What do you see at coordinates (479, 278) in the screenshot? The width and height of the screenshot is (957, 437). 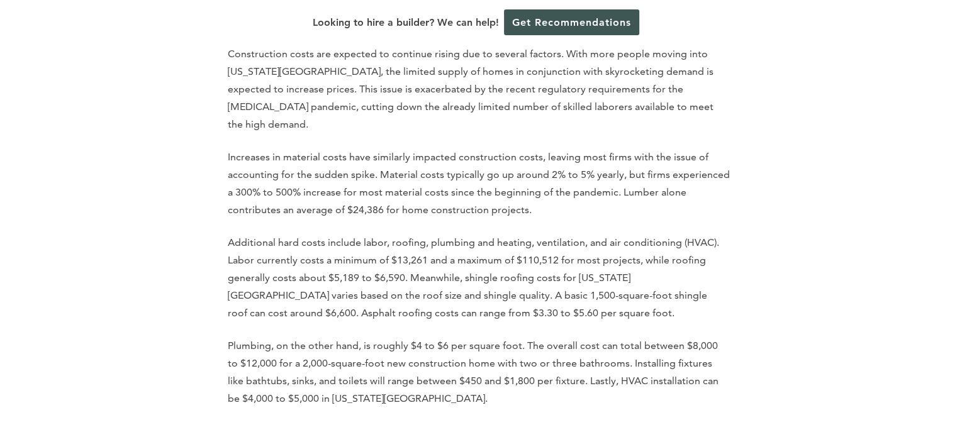 I see `p: Additional hard costs include labor, roofing, plumbing and heating, ventilation, and air conditio...` at bounding box center [479, 278].